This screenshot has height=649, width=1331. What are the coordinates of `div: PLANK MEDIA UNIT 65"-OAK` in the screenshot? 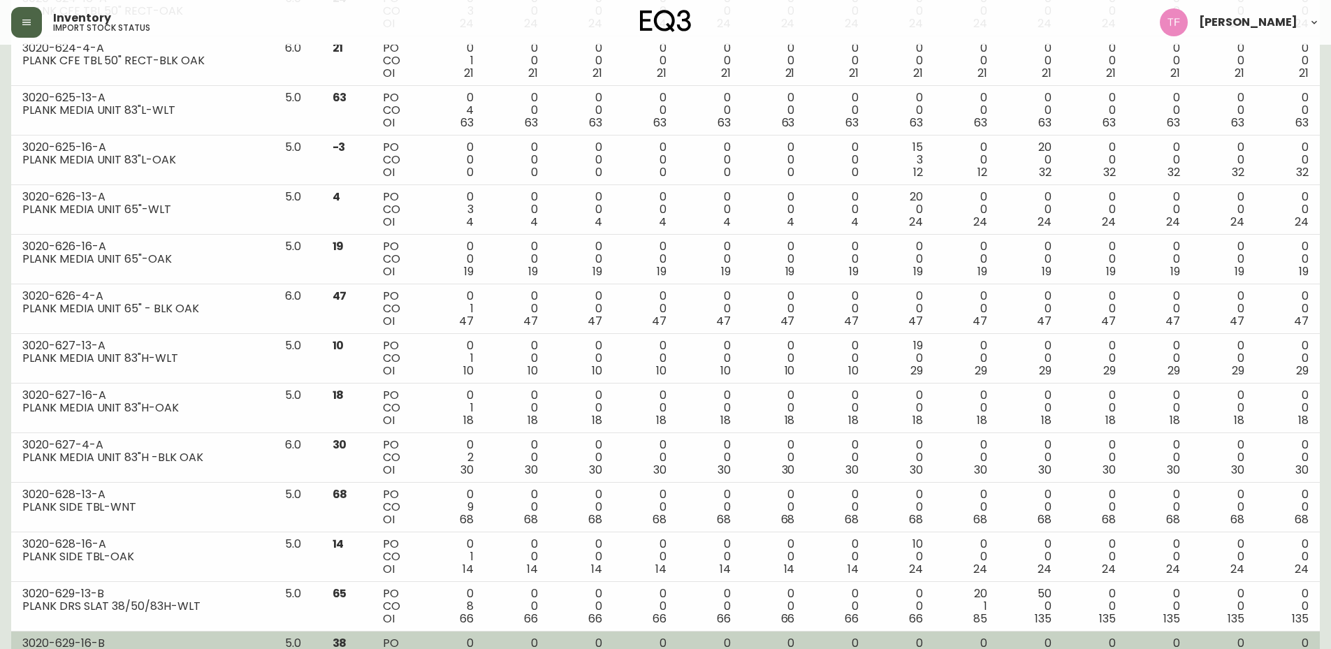 It's located at (143, 259).